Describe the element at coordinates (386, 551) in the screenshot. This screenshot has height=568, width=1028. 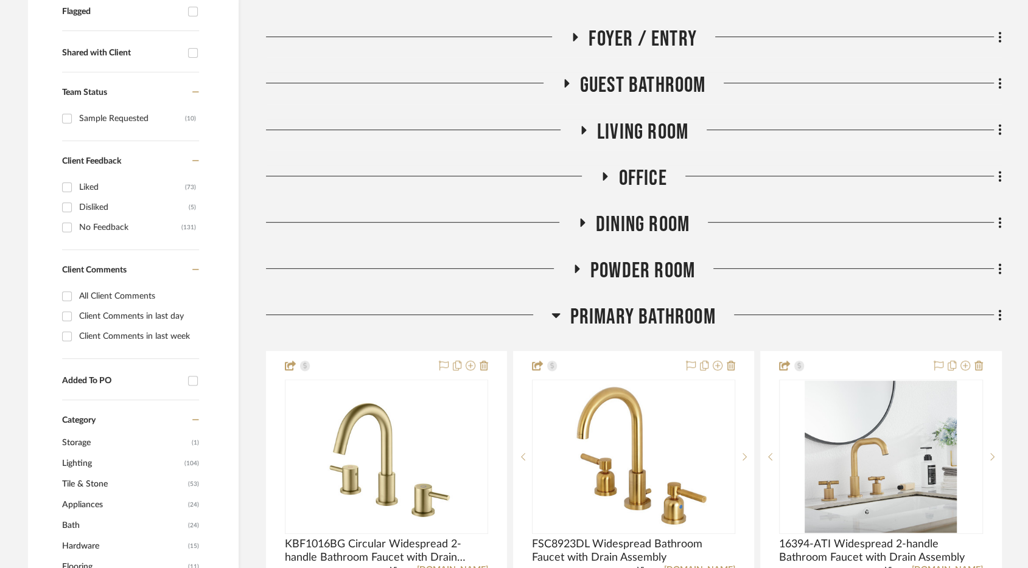
I see `span: KBF1016BG Circular Widespread 2-handle Bathroom Faucet with Drain Assembly` at that location.